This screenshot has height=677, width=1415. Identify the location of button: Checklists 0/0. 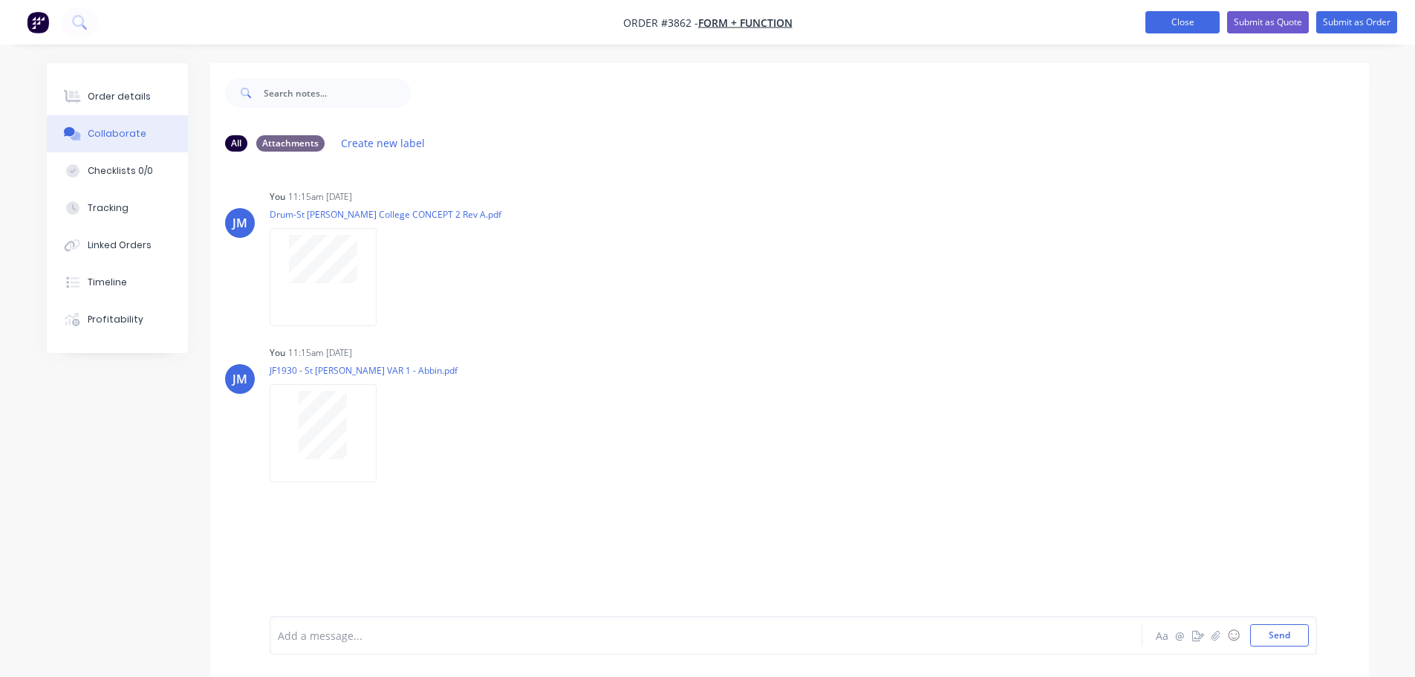
(117, 171).